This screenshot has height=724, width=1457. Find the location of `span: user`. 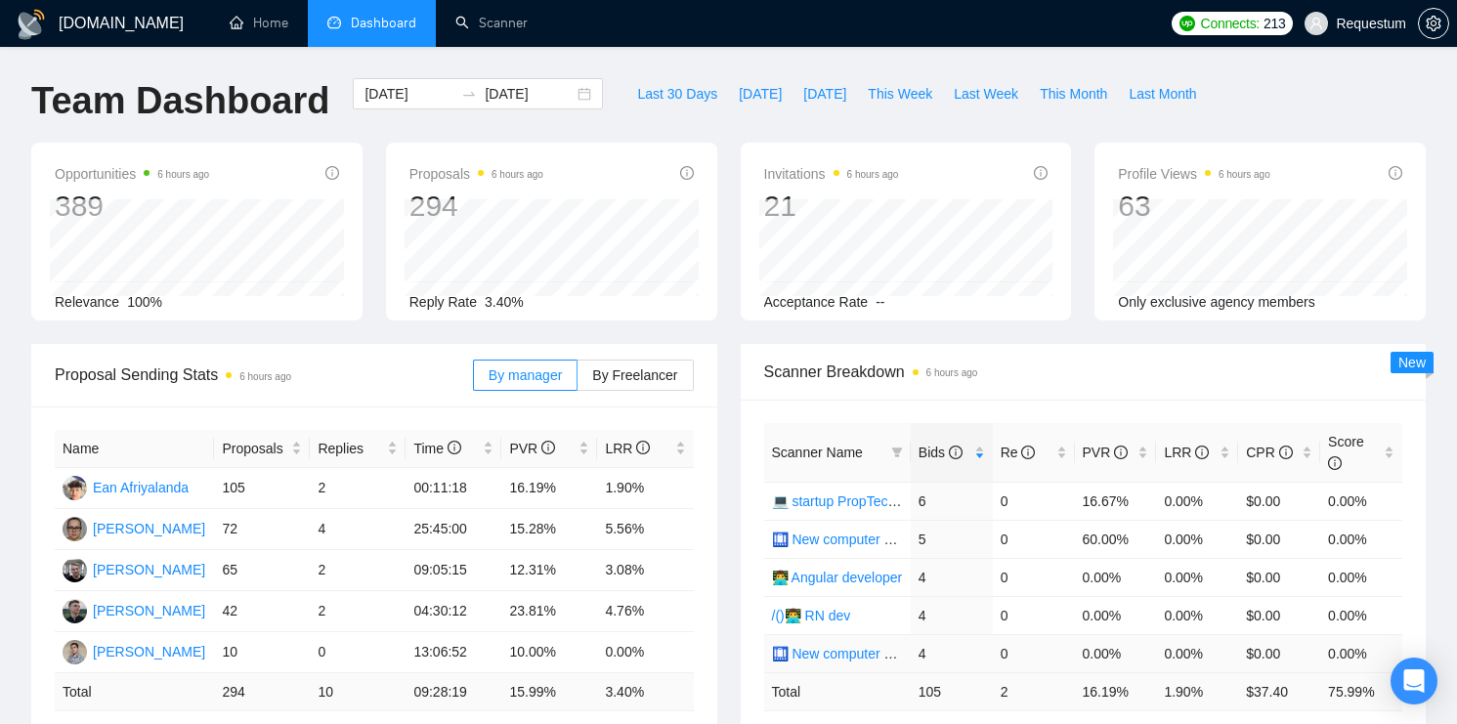

span: user is located at coordinates (1316, 23).